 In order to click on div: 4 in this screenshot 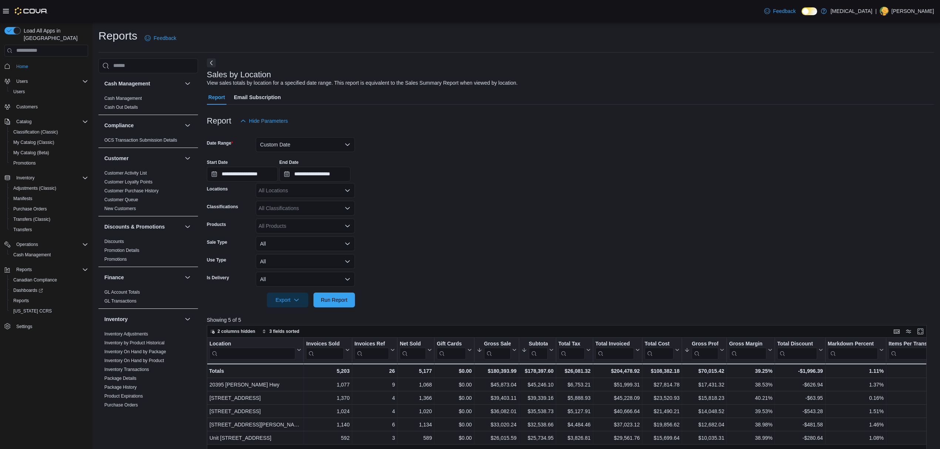, I will do `click(374, 398)`.